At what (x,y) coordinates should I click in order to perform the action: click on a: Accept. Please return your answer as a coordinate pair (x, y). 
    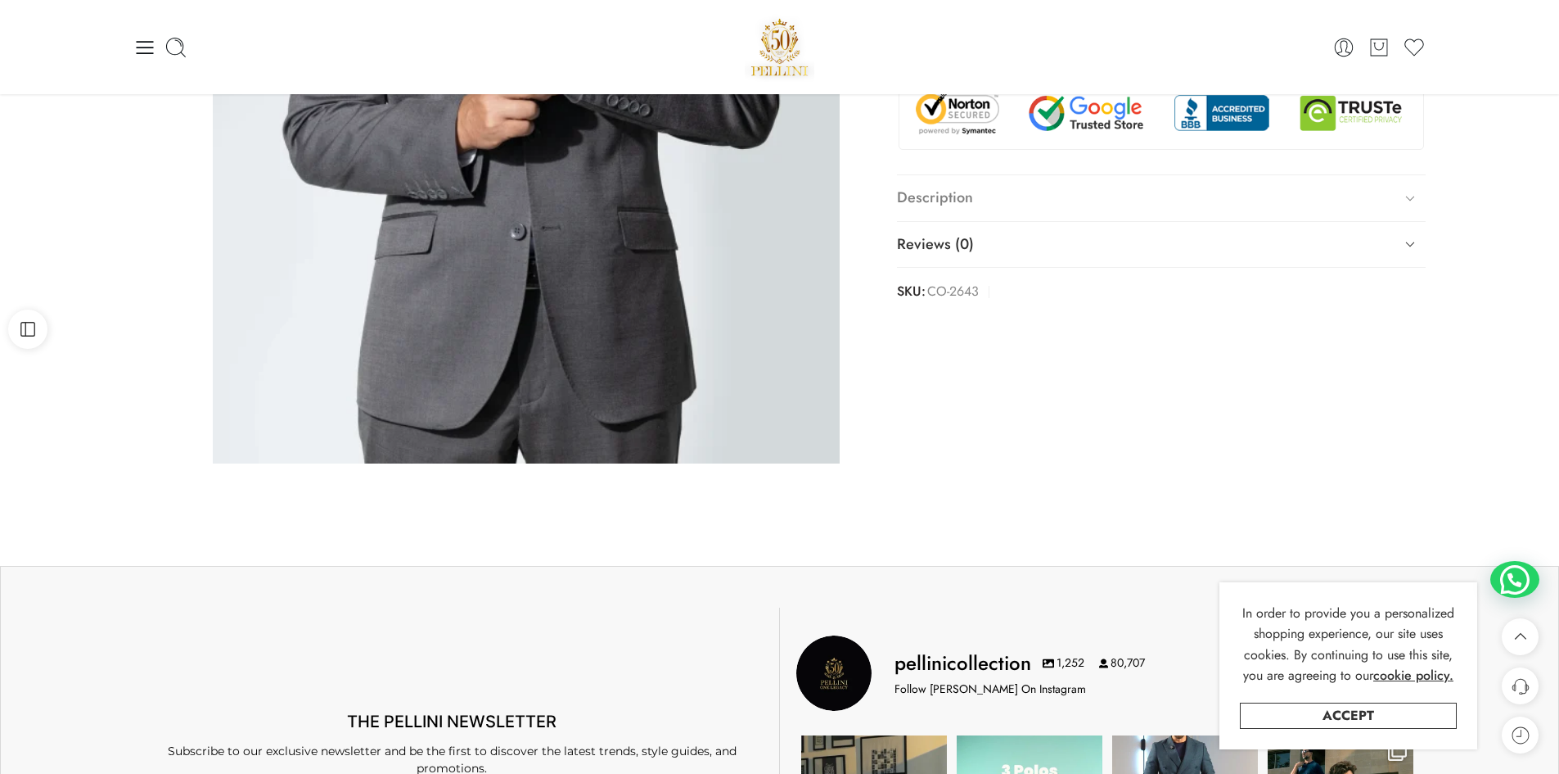
    Looking at the image, I should click on (1348, 715).